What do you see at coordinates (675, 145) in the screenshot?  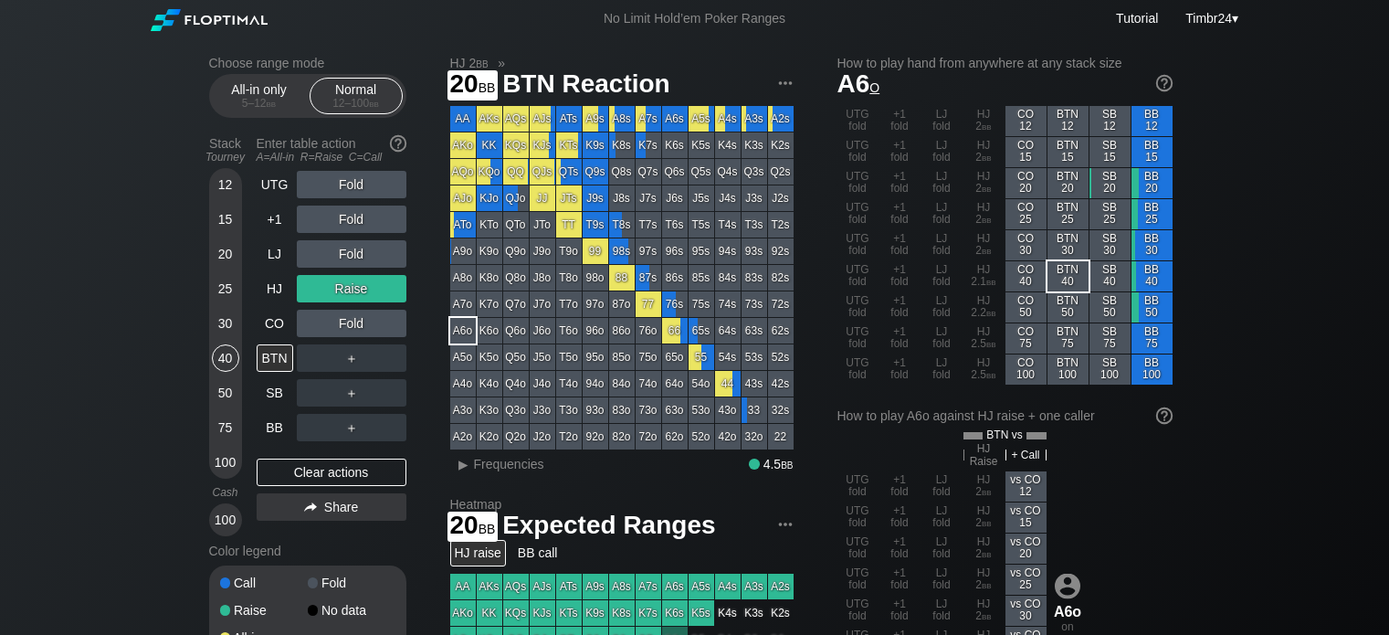 I see `div: K6s` at bounding box center [675, 145].